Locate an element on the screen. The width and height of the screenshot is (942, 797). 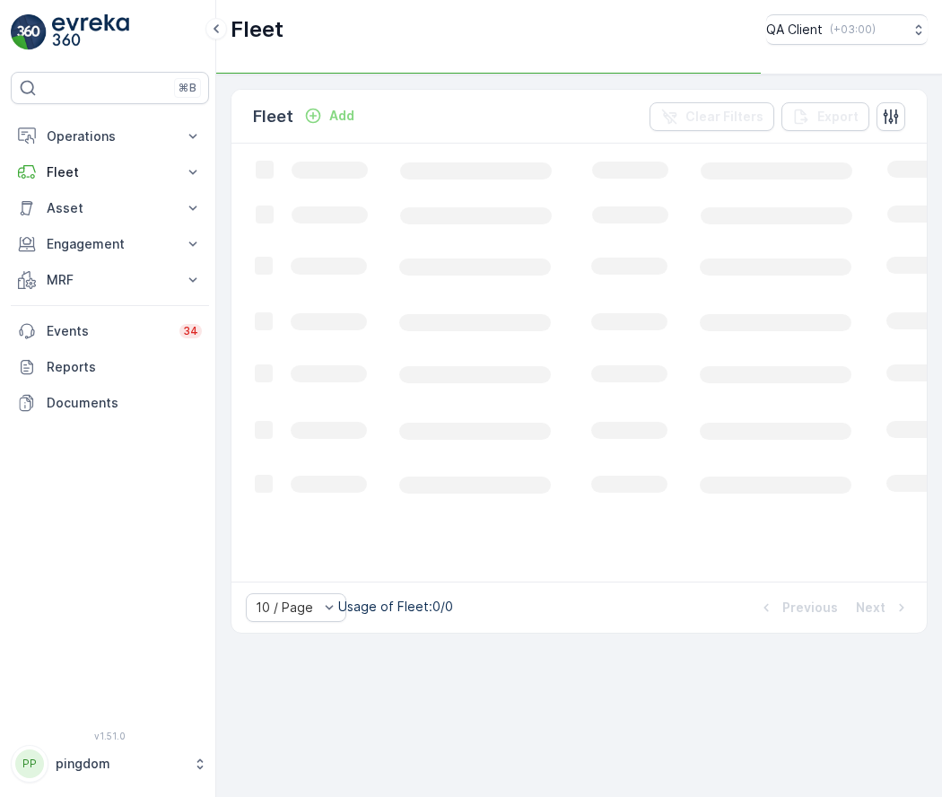
button: Add is located at coordinates (329, 116).